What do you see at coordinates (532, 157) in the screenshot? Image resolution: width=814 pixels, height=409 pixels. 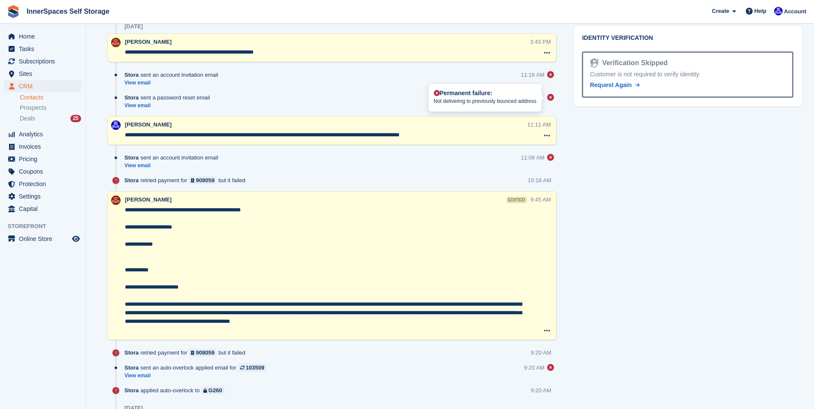 I see `div: 11:08 AM` at bounding box center [532, 157].